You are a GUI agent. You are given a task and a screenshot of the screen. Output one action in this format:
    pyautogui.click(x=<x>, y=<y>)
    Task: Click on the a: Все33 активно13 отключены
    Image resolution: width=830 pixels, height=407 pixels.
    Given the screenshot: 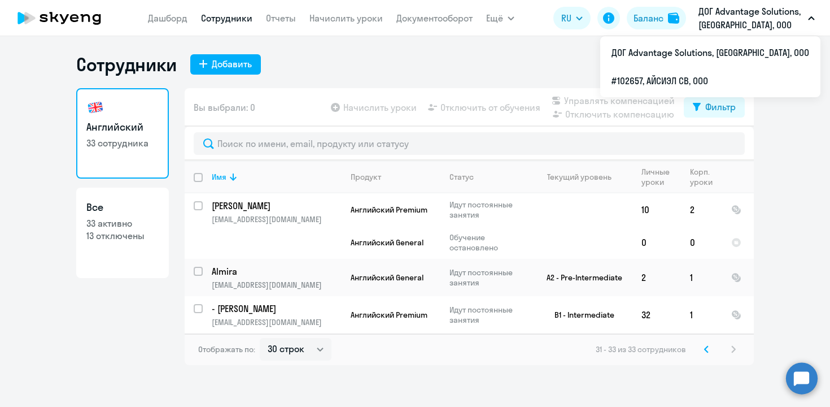 What is the action you would take?
    pyautogui.click(x=123, y=233)
    